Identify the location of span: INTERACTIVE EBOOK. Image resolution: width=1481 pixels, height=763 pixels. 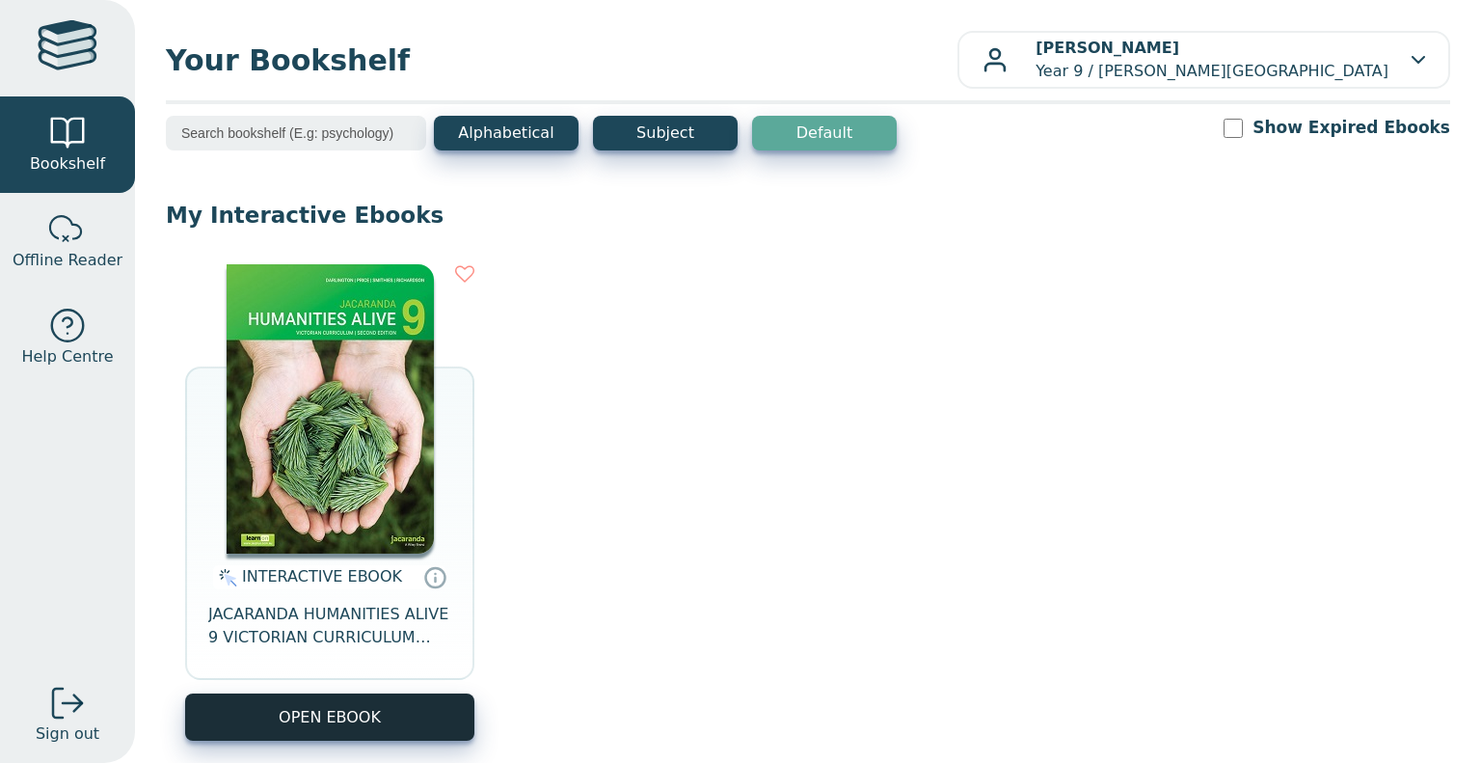
(322, 576).